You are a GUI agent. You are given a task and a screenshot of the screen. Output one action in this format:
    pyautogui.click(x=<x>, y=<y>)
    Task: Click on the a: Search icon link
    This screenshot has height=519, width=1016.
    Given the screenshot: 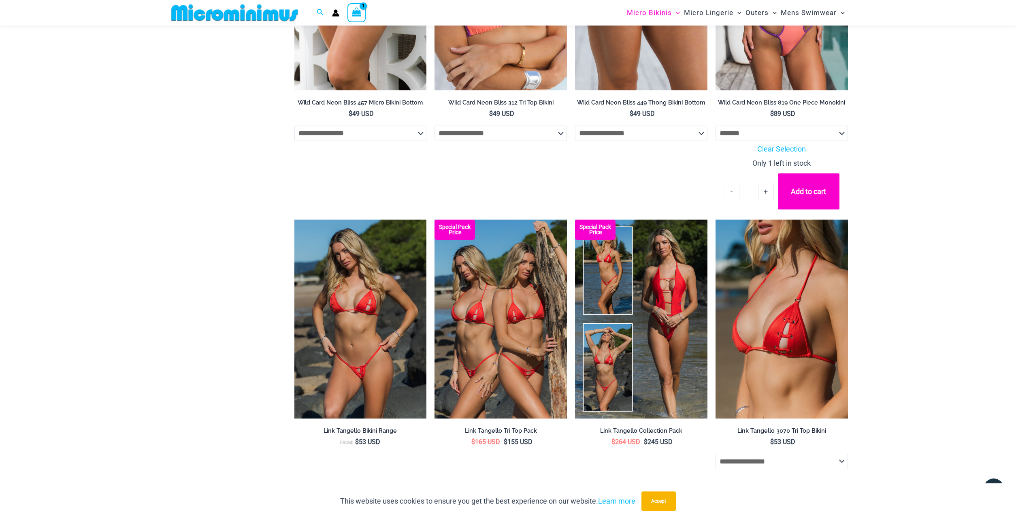 What is the action you would take?
    pyautogui.click(x=320, y=13)
    